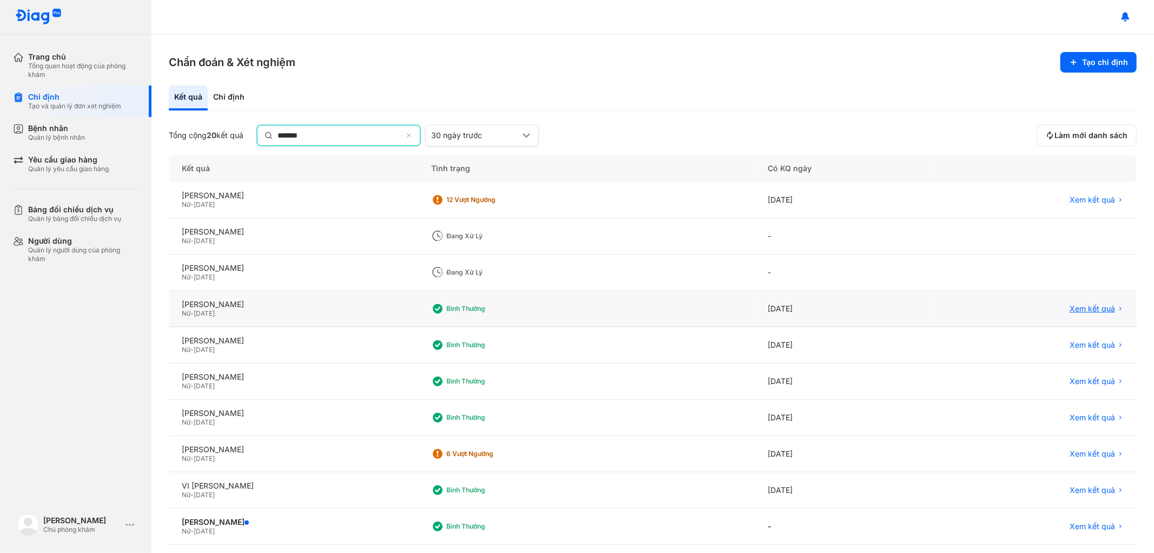  Describe the element at coordinates (1087, 135) in the screenshot. I see `button: Làm mới danh sách` at that location.